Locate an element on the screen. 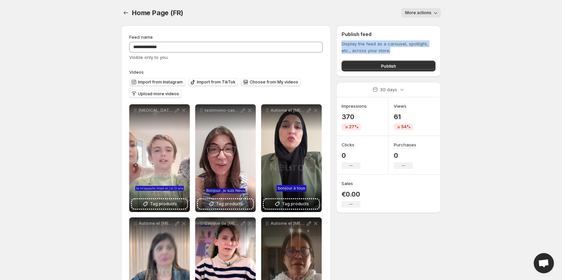  h3: Views is located at coordinates (400, 106).